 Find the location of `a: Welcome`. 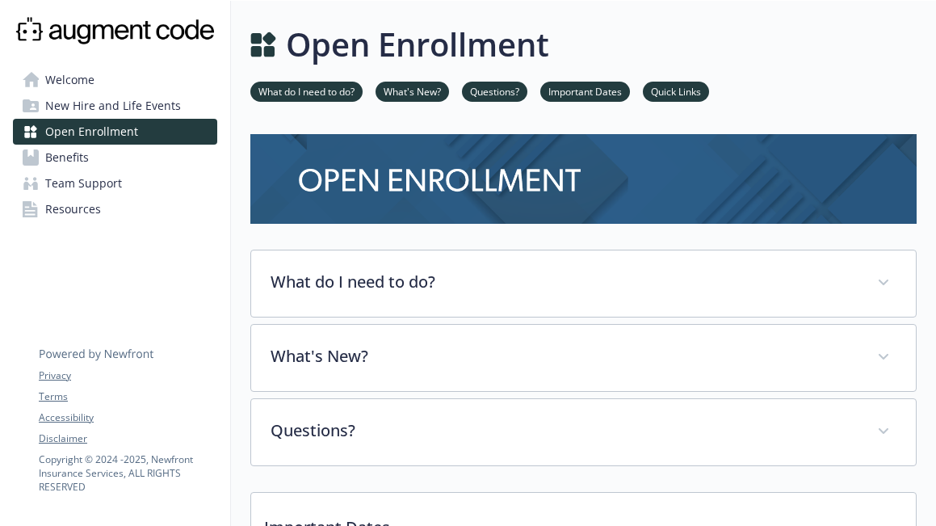

a: Welcome is located at coordinates (115, 80).